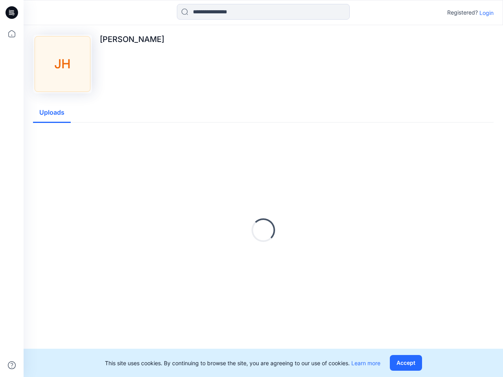 Image resolution: width=503 pixels, height=377 pixels. I want to click on p: Registered?, so click(462, 13).